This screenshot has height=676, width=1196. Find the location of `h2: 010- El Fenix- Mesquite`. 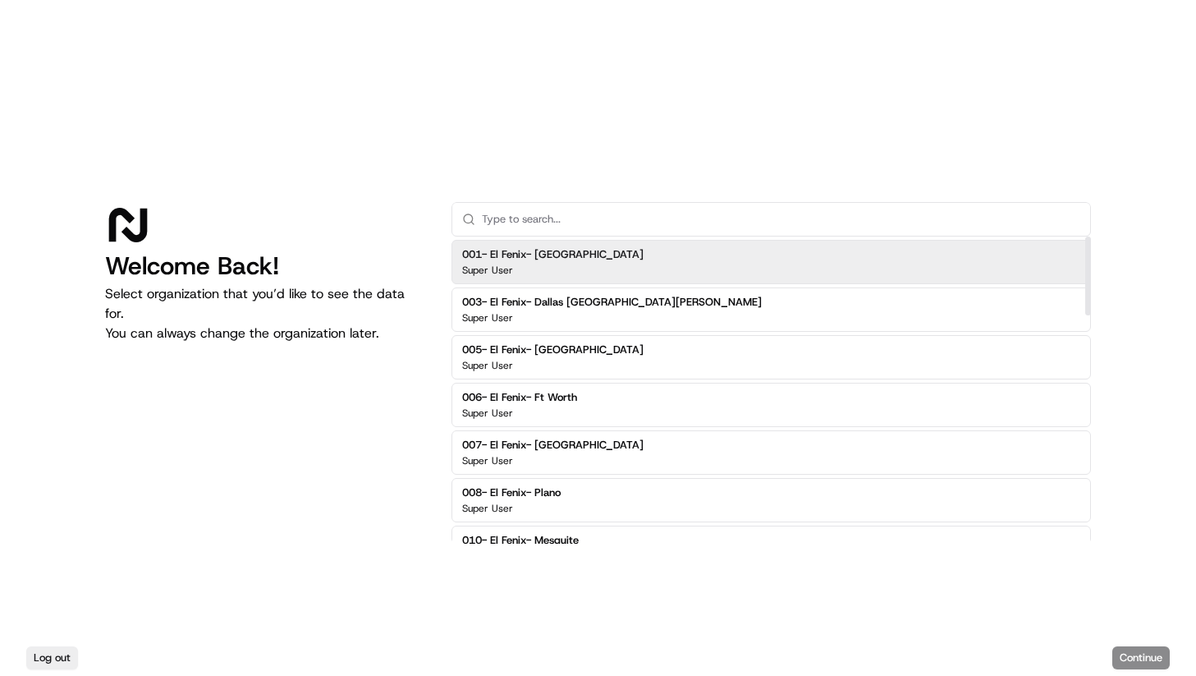

h2: 010- El Fenix- Mesquite is located at coordinates (521, 540).